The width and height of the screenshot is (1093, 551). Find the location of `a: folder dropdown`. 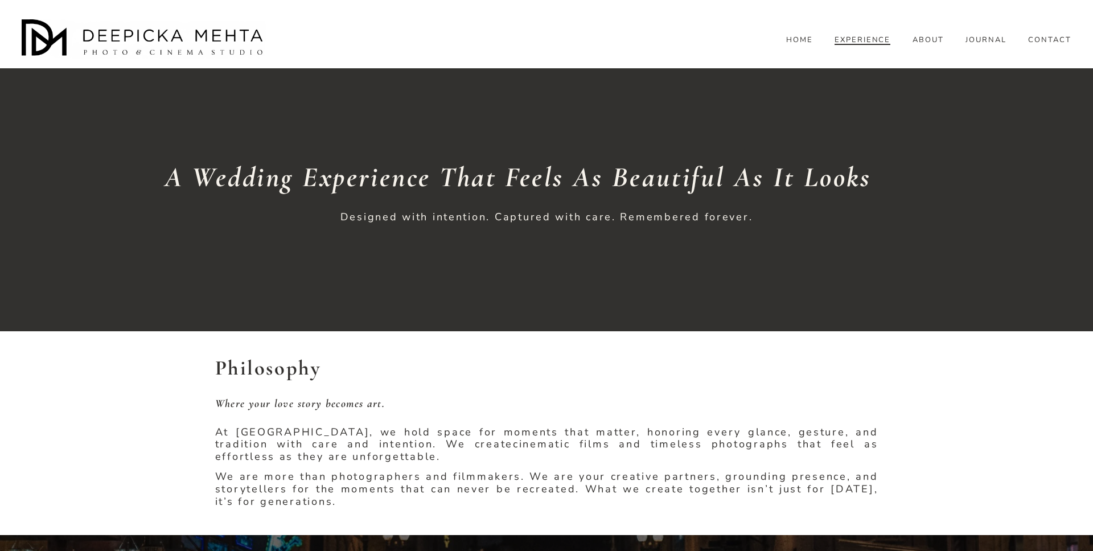

a: folder dropdown is located at coordinates (986, 40).